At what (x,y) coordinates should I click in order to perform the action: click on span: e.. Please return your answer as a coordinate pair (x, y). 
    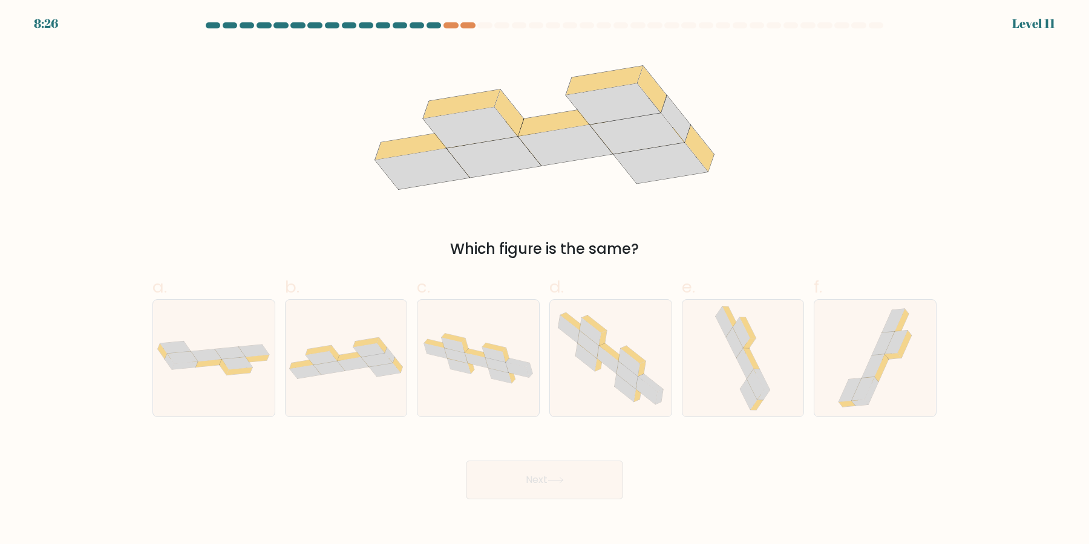
    Looking at the image, I should click on (688, 287).